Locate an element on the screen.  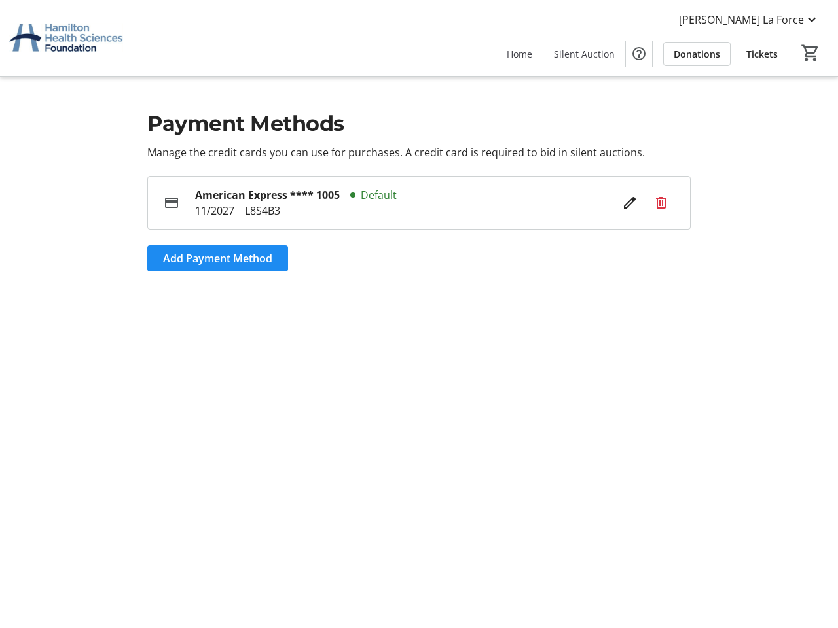
a: Donations is located at coordinates (696, 54).